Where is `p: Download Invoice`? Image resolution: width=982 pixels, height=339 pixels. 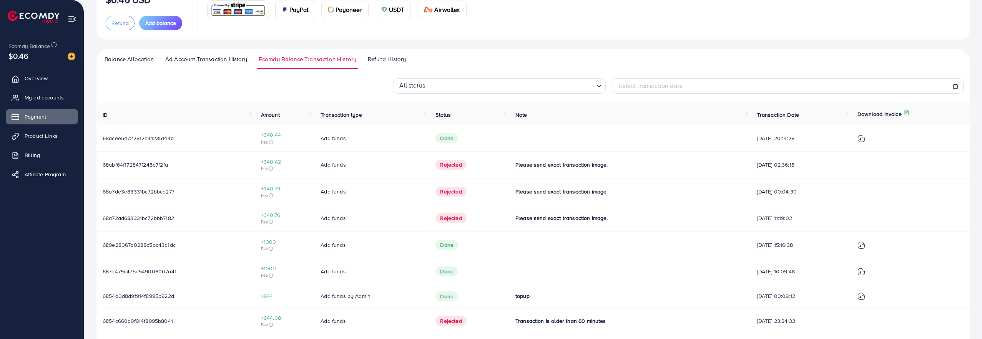 p: Download Invoice is located at coordinates (880, 114).